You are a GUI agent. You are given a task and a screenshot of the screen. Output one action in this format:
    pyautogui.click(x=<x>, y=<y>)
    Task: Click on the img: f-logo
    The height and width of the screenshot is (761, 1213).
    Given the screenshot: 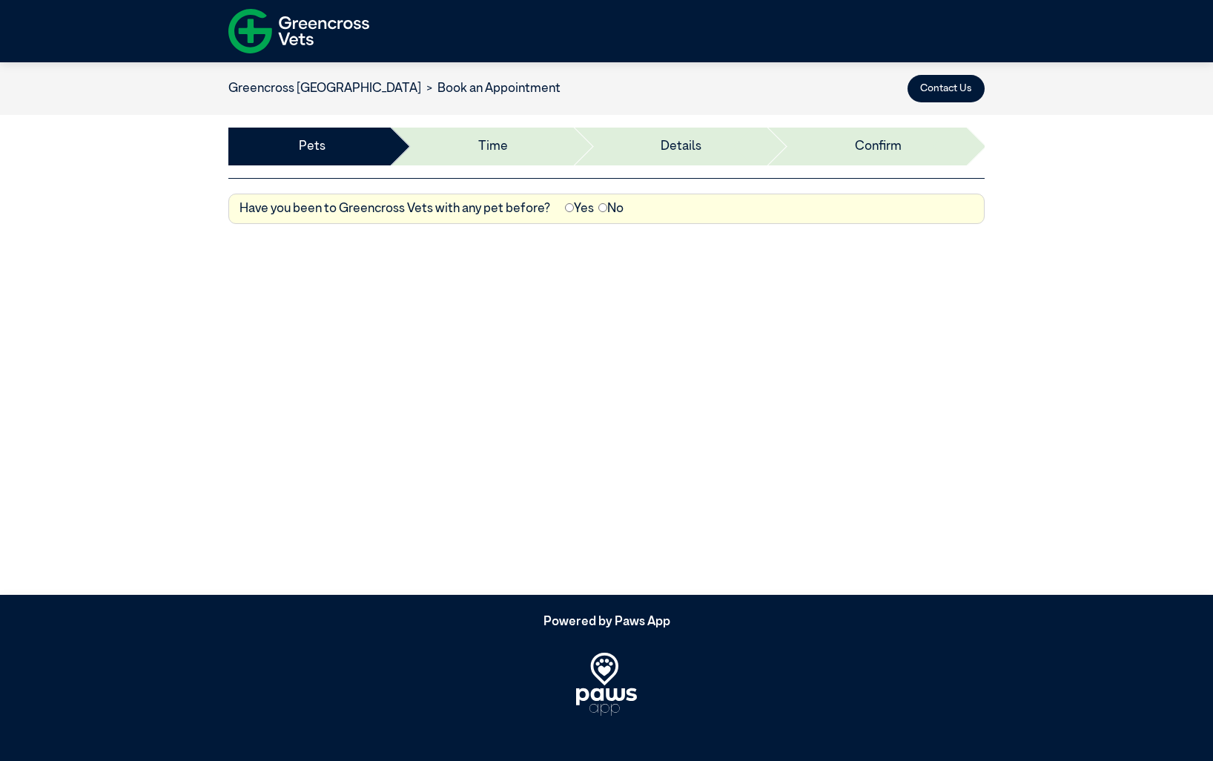 What is the action you would take?
    pyautogui.click(x=299, y=31)
    